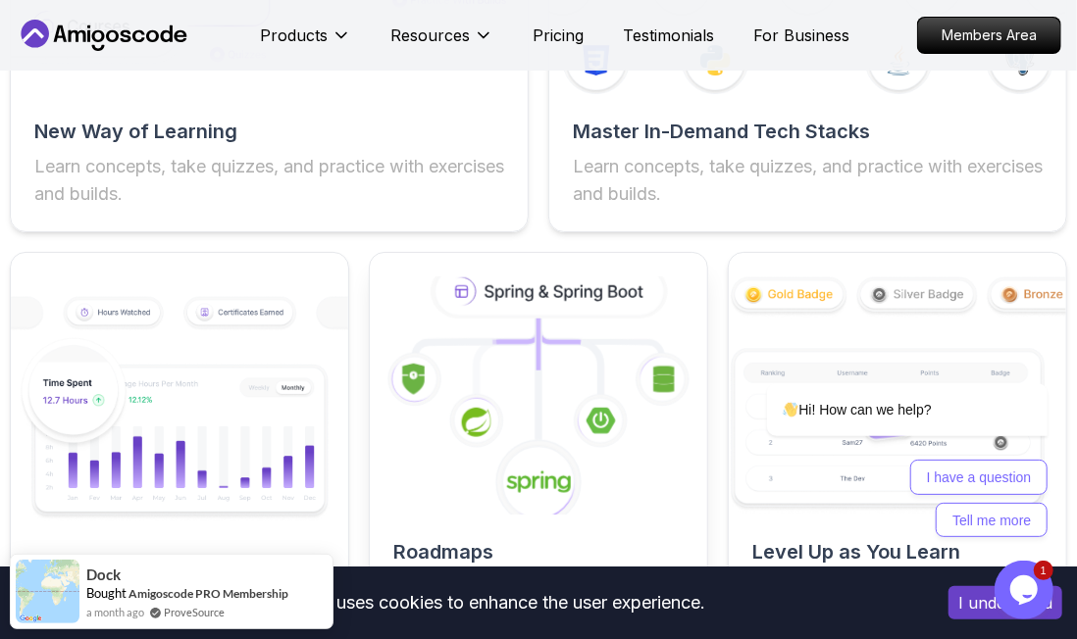  I want to click on span: a month ago, so click(115, 612).